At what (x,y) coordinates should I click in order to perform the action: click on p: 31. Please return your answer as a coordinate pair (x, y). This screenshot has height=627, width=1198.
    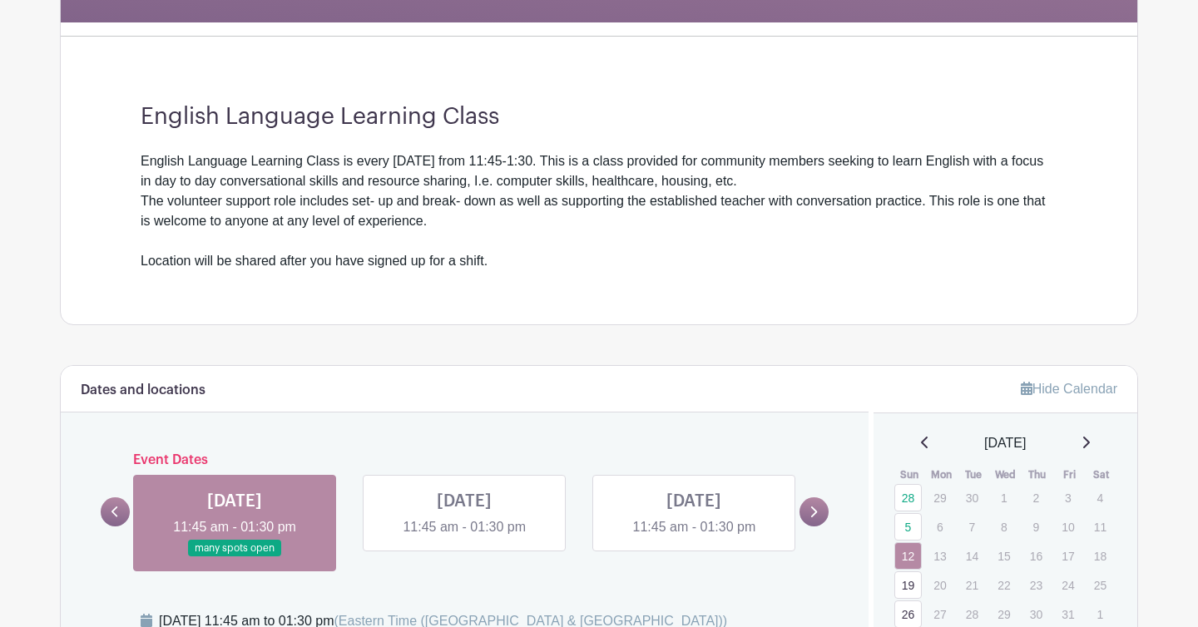
    Looking at the image, I should click on (1067, 614).